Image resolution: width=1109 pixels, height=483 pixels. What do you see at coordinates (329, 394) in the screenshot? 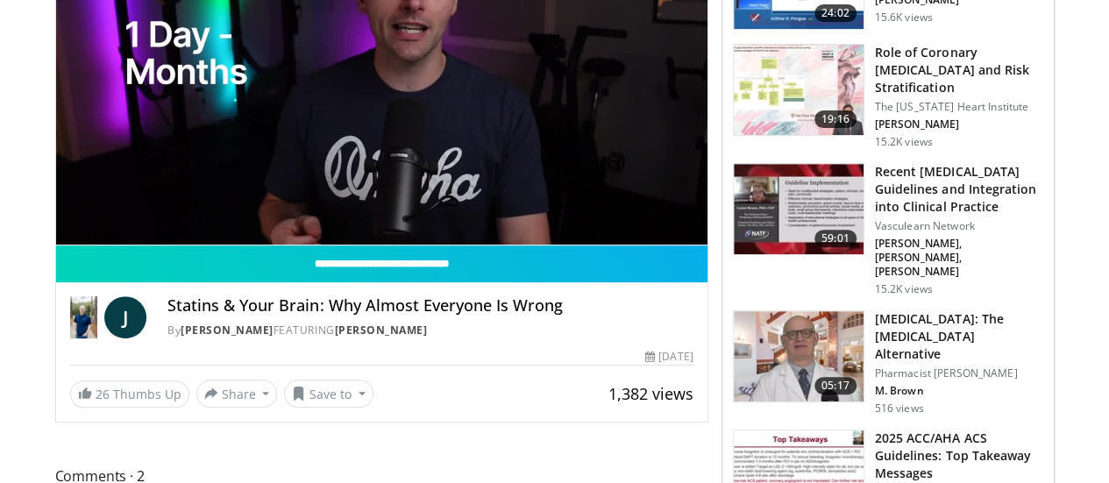
I see `button: Save to` at bounding box center [329, 394].